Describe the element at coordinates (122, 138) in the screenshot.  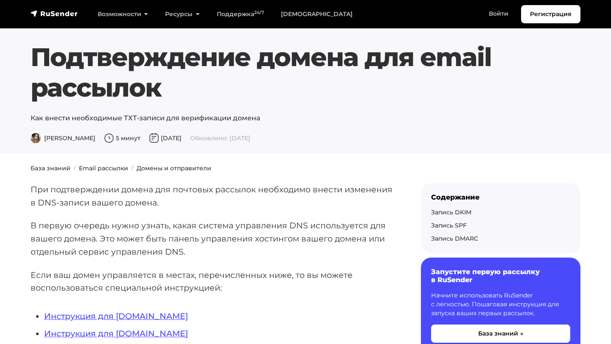
I see `span: 5 минут` at that location.